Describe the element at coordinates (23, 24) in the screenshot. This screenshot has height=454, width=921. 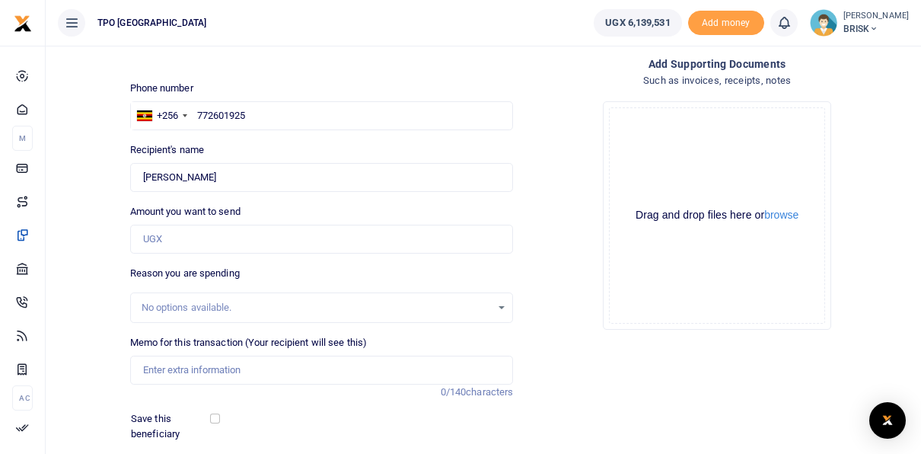
I see `img: logo-small` at that location.